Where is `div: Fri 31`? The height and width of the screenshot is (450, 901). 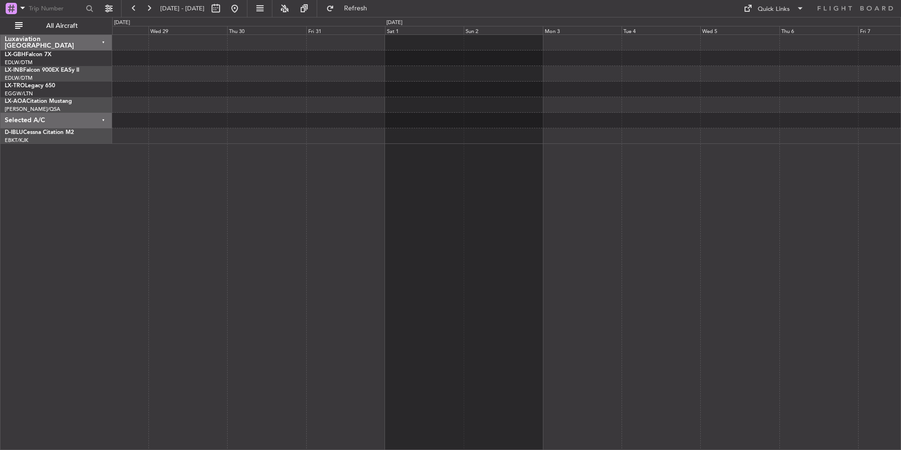
div: Fri 31 is located at coordinates (346, 30).